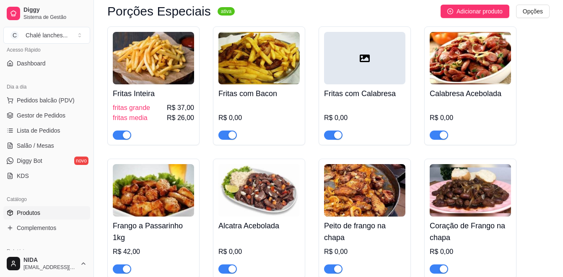 The width and height of the screenshot is (563, 277). Describe the element at coordinates (479, 11) in the screenshot. I see `span: Adicionar produto` at that location.